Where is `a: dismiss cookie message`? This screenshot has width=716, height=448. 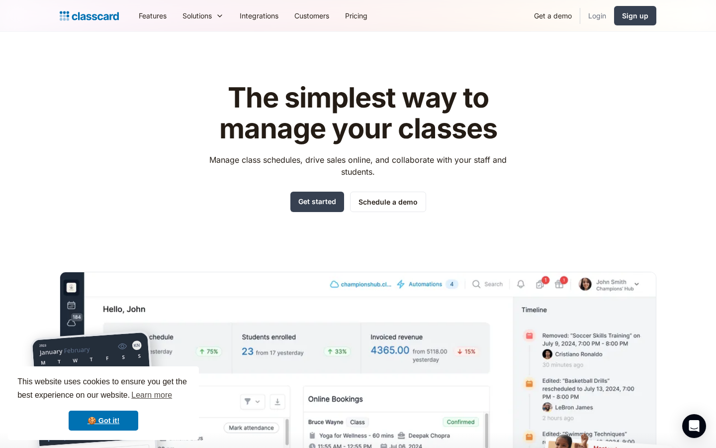 a: dismiss cookie message is located at coordinates (103, 420).